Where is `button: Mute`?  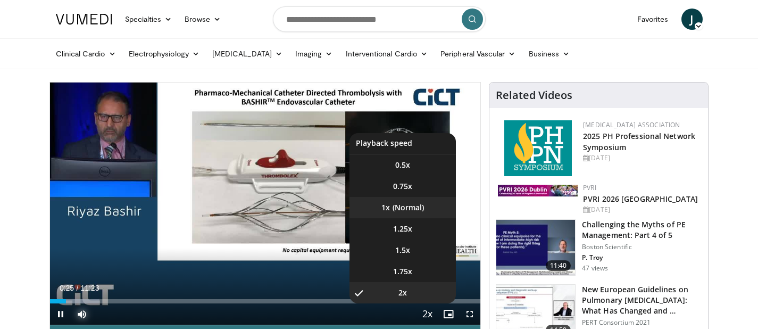 button: Mute is located at coordinates (82, 314).